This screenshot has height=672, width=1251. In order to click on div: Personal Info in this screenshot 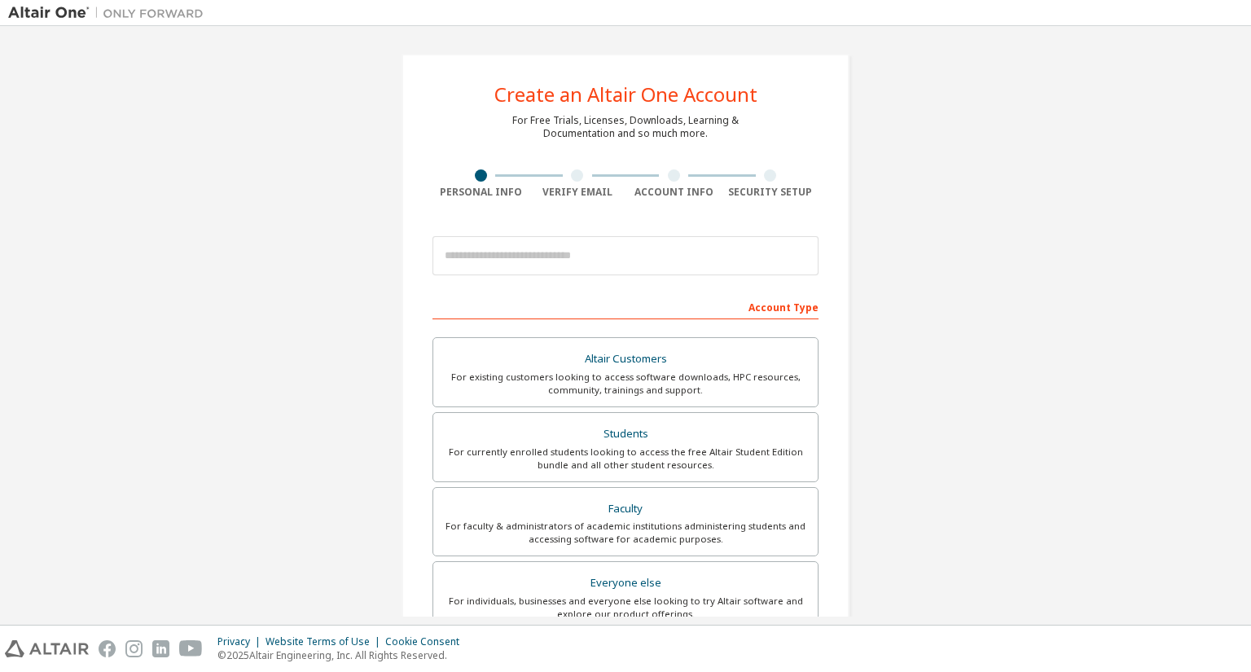, I will do `click(480, 192)`.